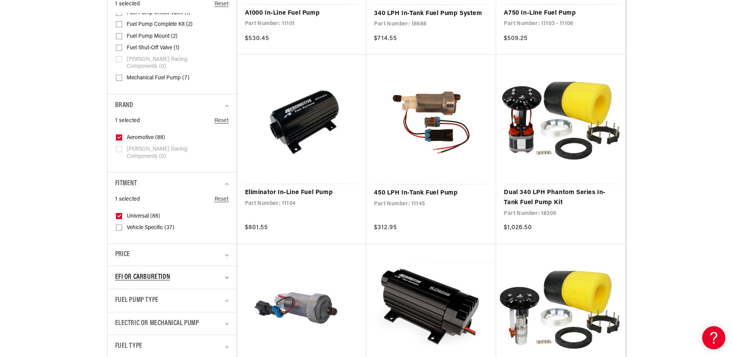  What do you see at coordinates (159, 25) in the screenshot?
I see `span: Fuel Pump Complete Kit (2)` at bounding box center [159, 25].